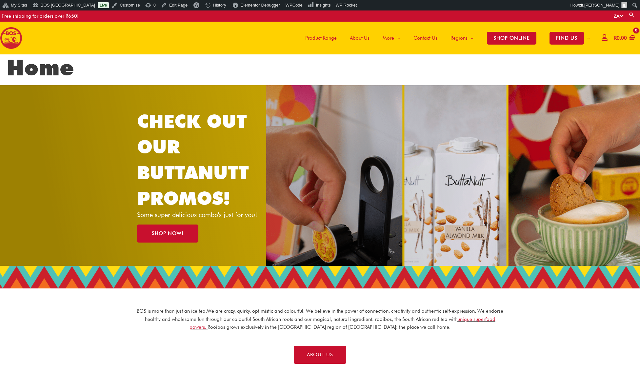  Describe the element at coordinates (632, 15) in the screenshot. I see `a: Search button` at that location.